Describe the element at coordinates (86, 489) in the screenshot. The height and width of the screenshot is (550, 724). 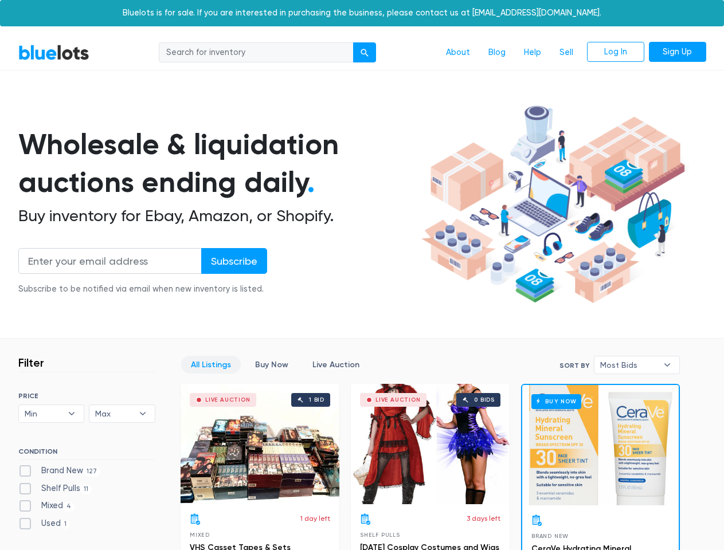
I see `span: 11` at that location.